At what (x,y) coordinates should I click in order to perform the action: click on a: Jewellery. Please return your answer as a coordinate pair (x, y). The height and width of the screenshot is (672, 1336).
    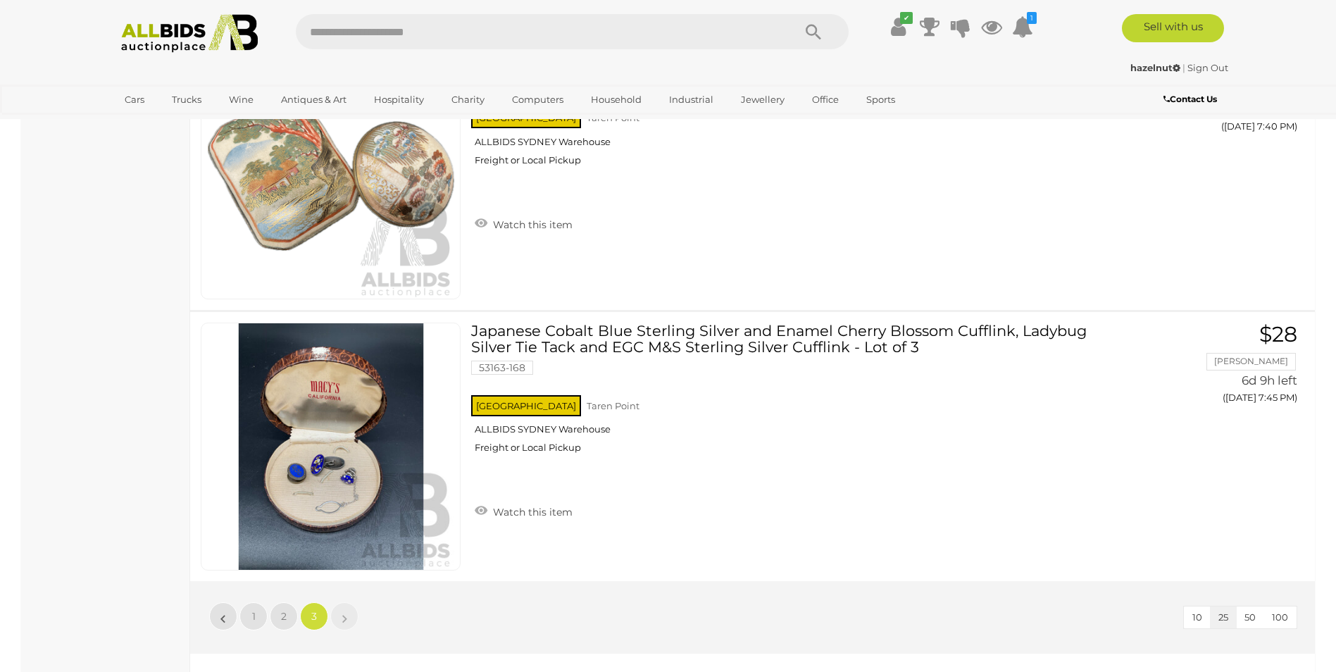
    Looking at the image, I should click on (763, 99).